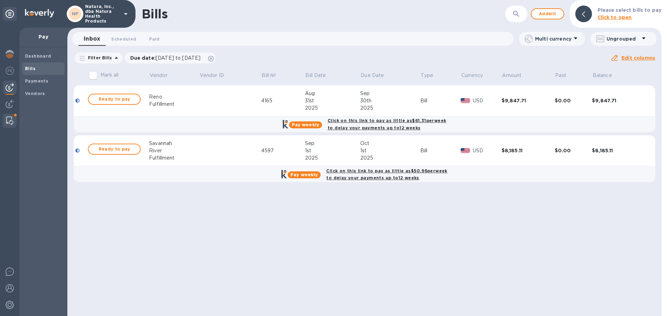  Describe the element at coordinates (602, 75) in the screenshot. I see `p: Balance` at that location.